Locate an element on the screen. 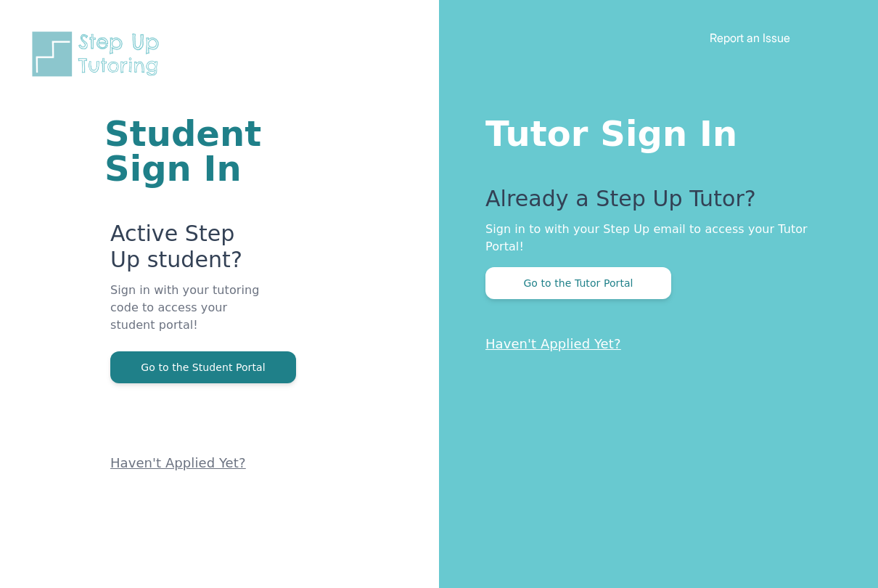  a: Go to the Tutor Portal is located at coordinates (579, 282).